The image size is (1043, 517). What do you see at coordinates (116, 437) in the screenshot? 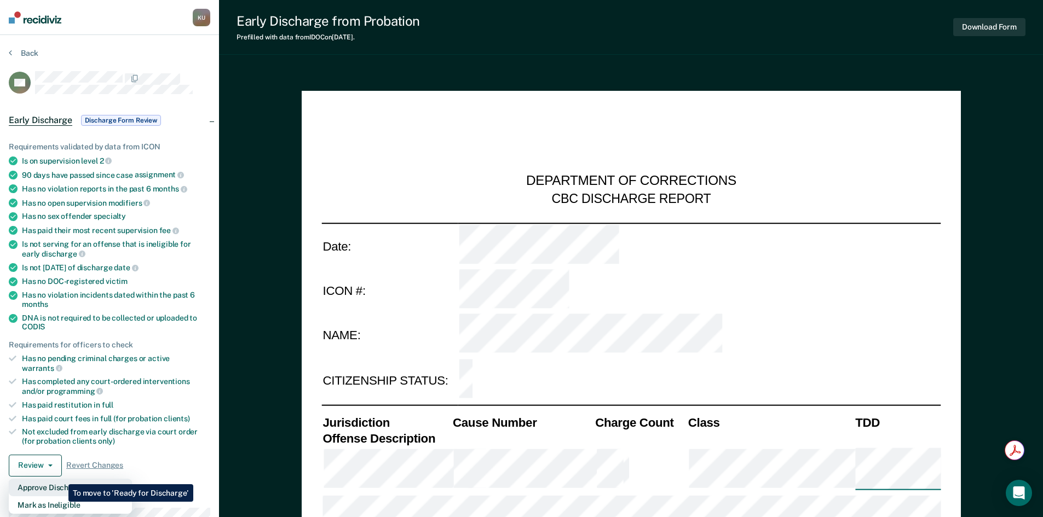
I see `div: Not excluded from early discharge via court order (for probation clients` at bounding box center [116, 437].